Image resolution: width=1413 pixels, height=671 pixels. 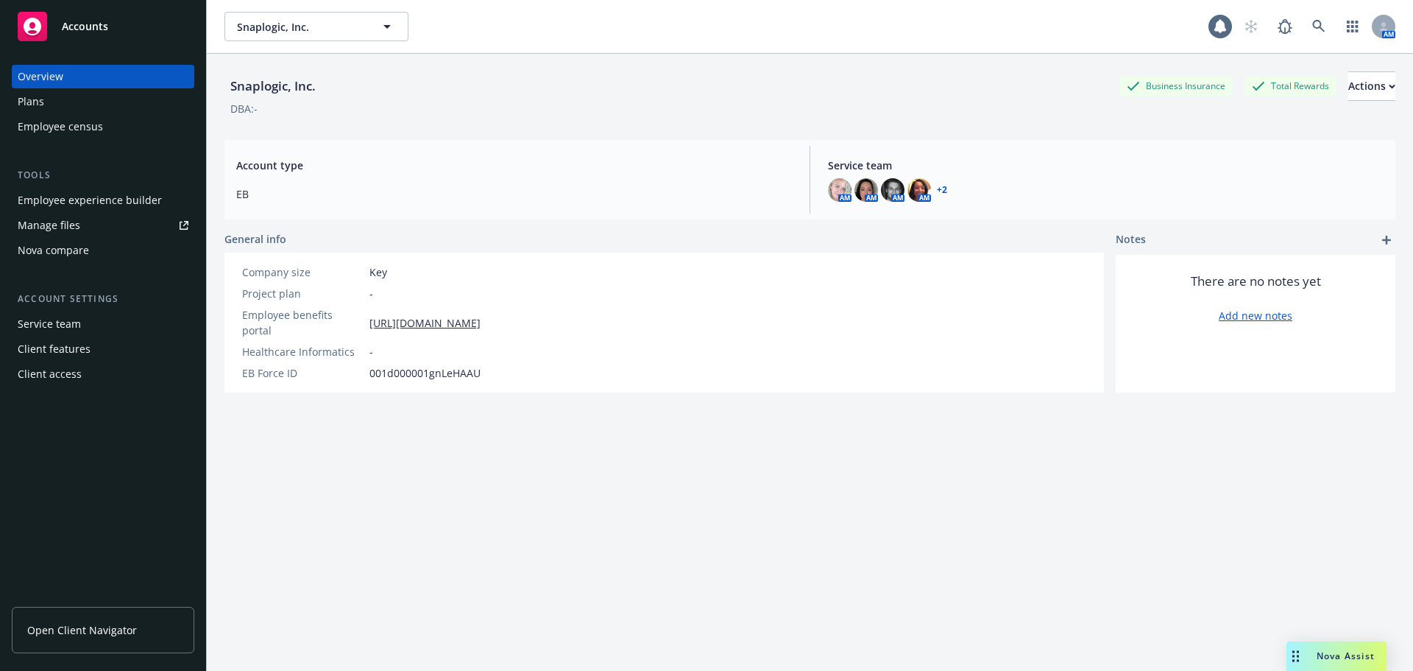 What do you see at coordinates (1296, 656) in the screenshot?
I see `div: Drag to move` at bounding box center [1296, 656].